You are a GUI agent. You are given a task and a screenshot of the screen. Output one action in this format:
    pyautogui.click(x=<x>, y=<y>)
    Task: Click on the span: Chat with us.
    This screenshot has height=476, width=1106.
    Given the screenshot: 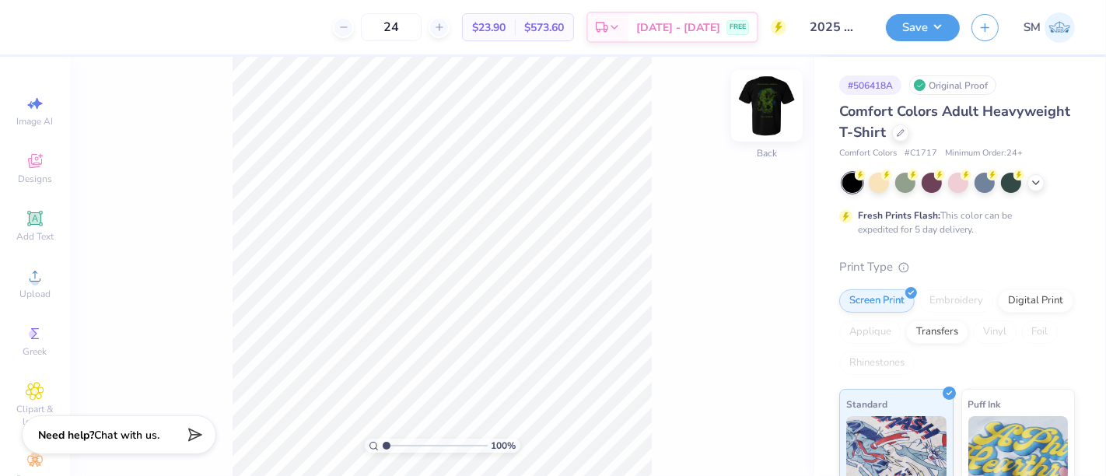 What is the action you would take?
    pyautogui.click(x=127, y=435)
    